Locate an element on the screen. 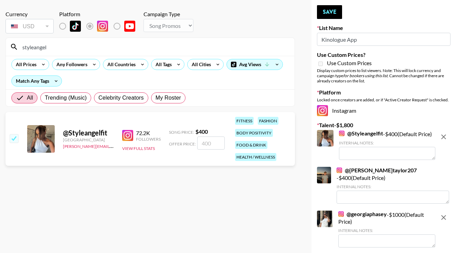  label: Use Custom Prices? is located at coordinates (384, 55).